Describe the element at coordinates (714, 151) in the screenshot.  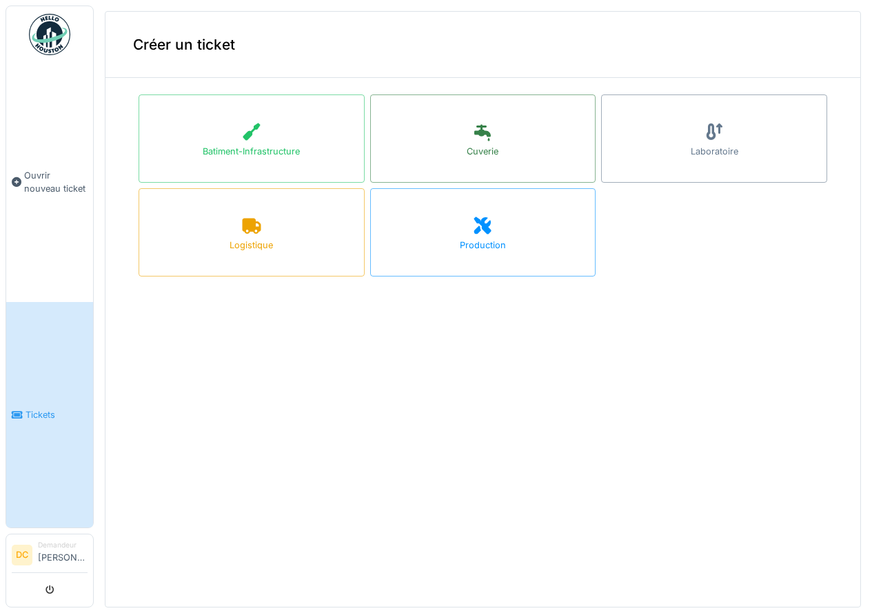
I see `div: Laboratoire` at that location.